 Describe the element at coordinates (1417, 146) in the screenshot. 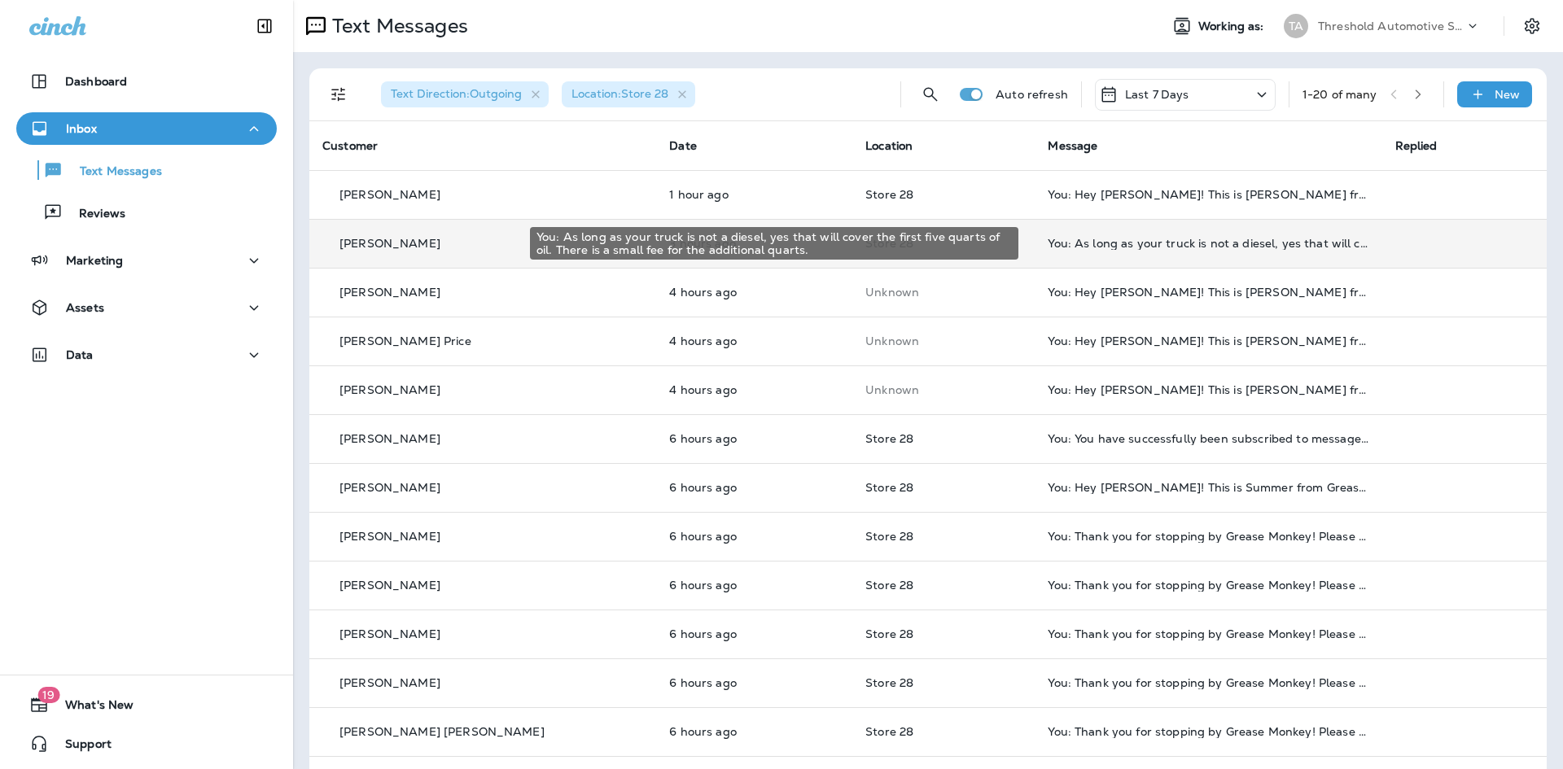

I see `span: Replied` at that location.